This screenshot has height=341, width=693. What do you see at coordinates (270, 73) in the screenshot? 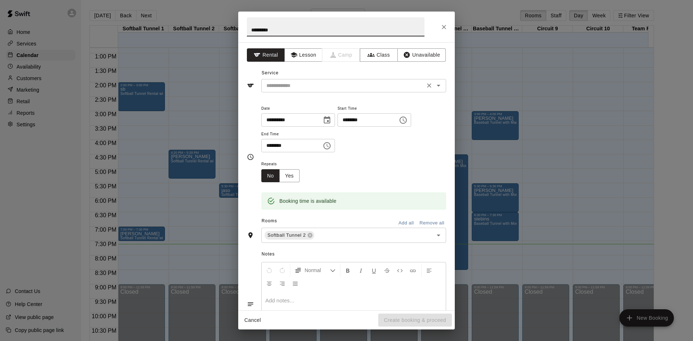
I see `span: Service` at bounding box center [270, 73].